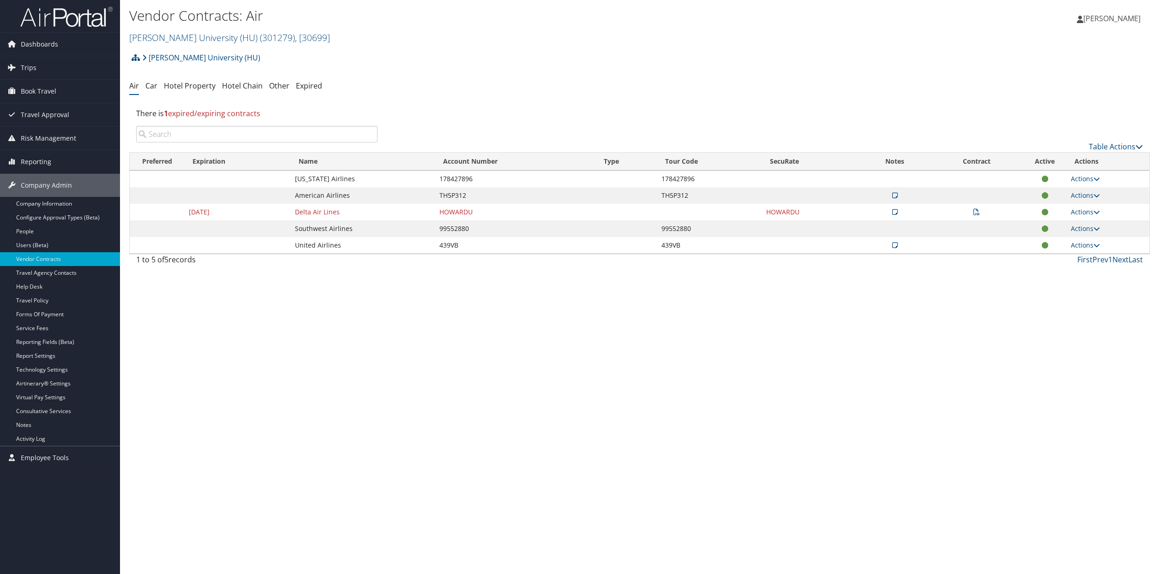 The image size is (1159, 574). Describe the element at coordinates (46, 185) in the screenshot. I see `span: Company Admin` at that location.